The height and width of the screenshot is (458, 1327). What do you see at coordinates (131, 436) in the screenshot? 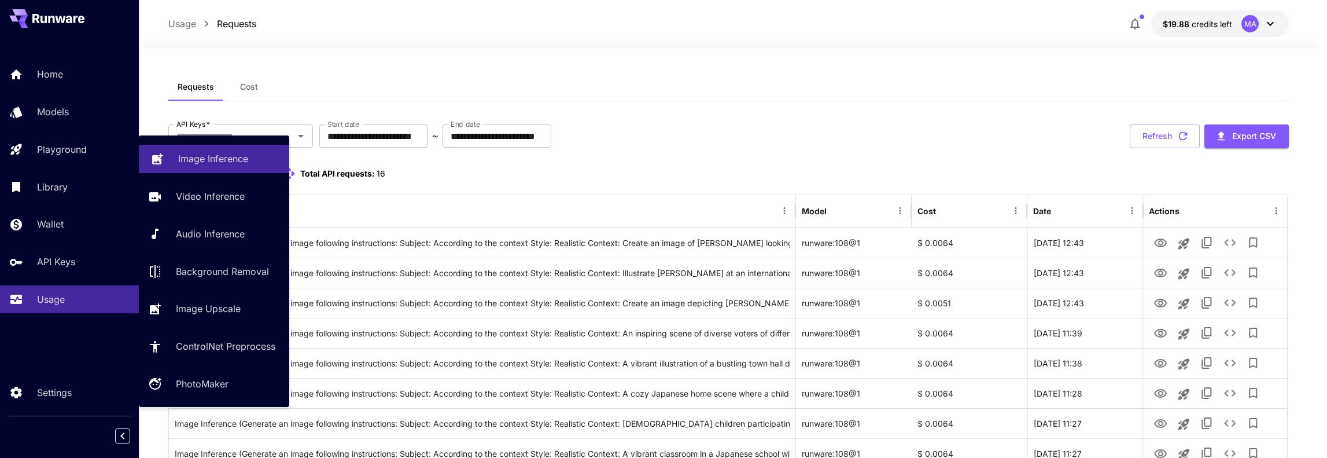
I see `div: Collapse sidebar` at bounding box center [131, 436].